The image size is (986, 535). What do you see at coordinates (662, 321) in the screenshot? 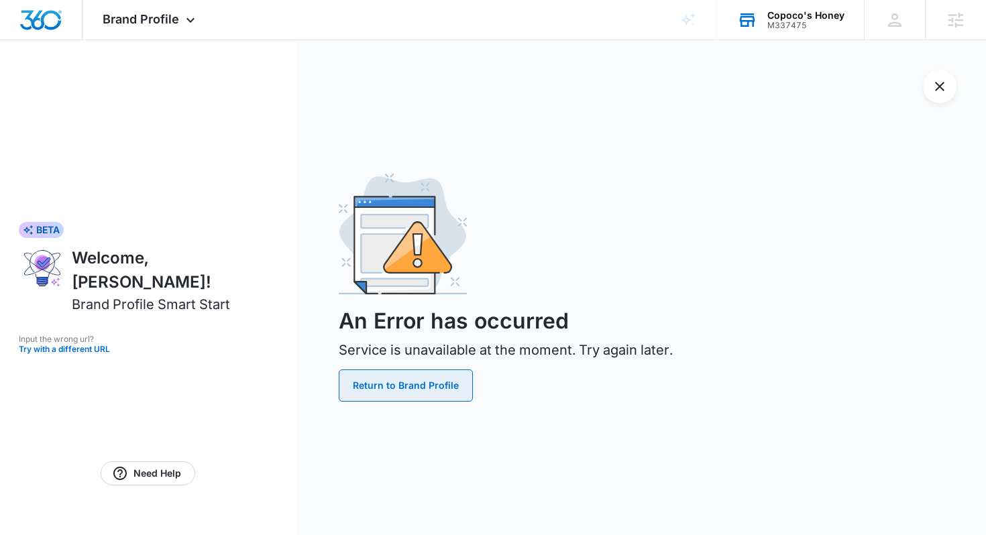
I see `h2: An Error has occurred` at bounding box center [662, 321].